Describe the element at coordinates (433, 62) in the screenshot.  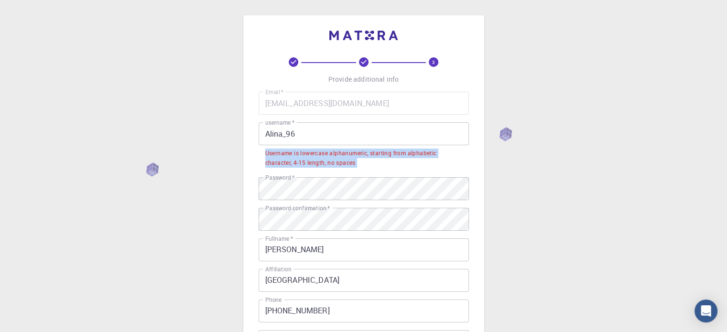
I see `text: 3` at that location.